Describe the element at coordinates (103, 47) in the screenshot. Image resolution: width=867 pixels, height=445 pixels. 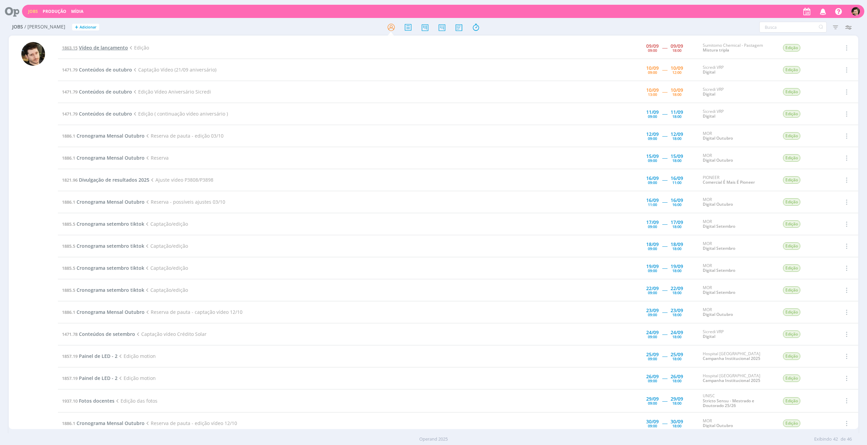
I see `span: Vídeo de lançamento` at that location.